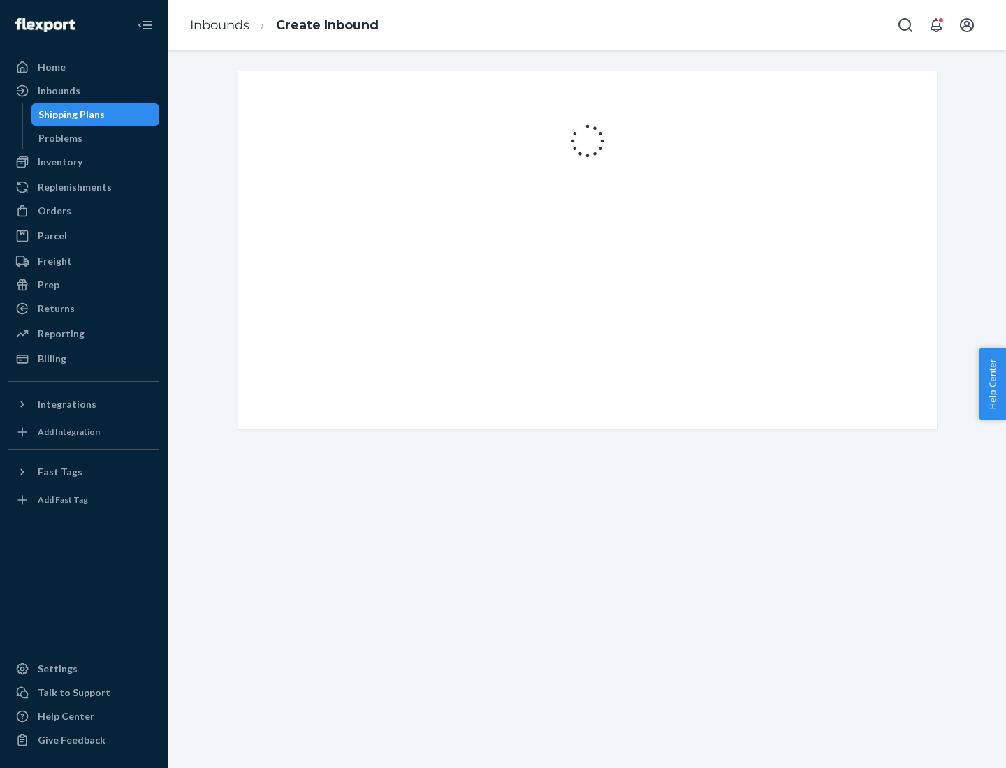  Describe the element at coordinates (63, 499) in the screenshot. I see `div: Add Fast Tag` at that location.